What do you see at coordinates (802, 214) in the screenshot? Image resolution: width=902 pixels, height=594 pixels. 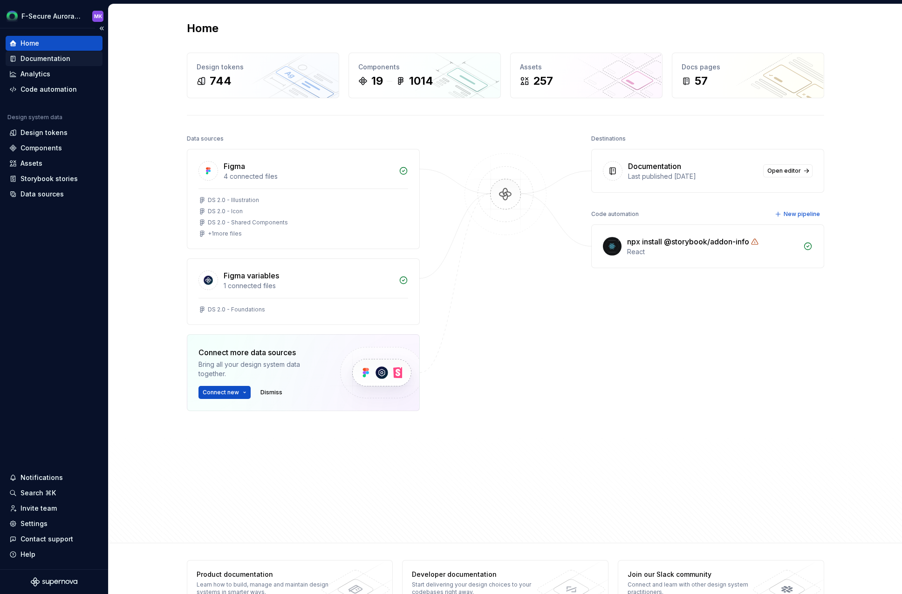 I see `span: New pipeline` at bounding box center [802, 214].